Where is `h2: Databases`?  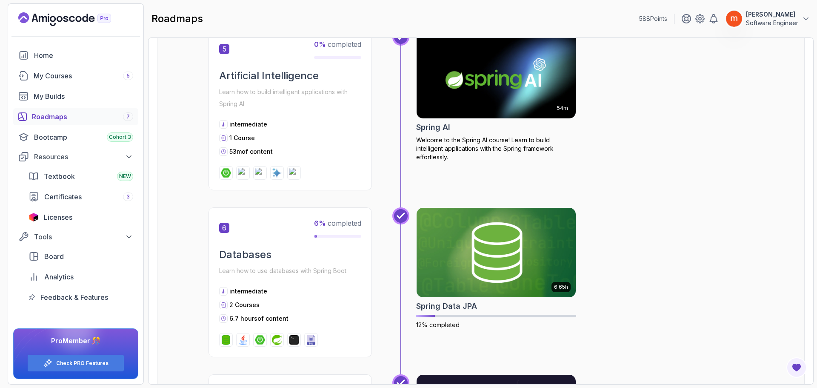
h2: Databases is located at coordinates (290, 254).